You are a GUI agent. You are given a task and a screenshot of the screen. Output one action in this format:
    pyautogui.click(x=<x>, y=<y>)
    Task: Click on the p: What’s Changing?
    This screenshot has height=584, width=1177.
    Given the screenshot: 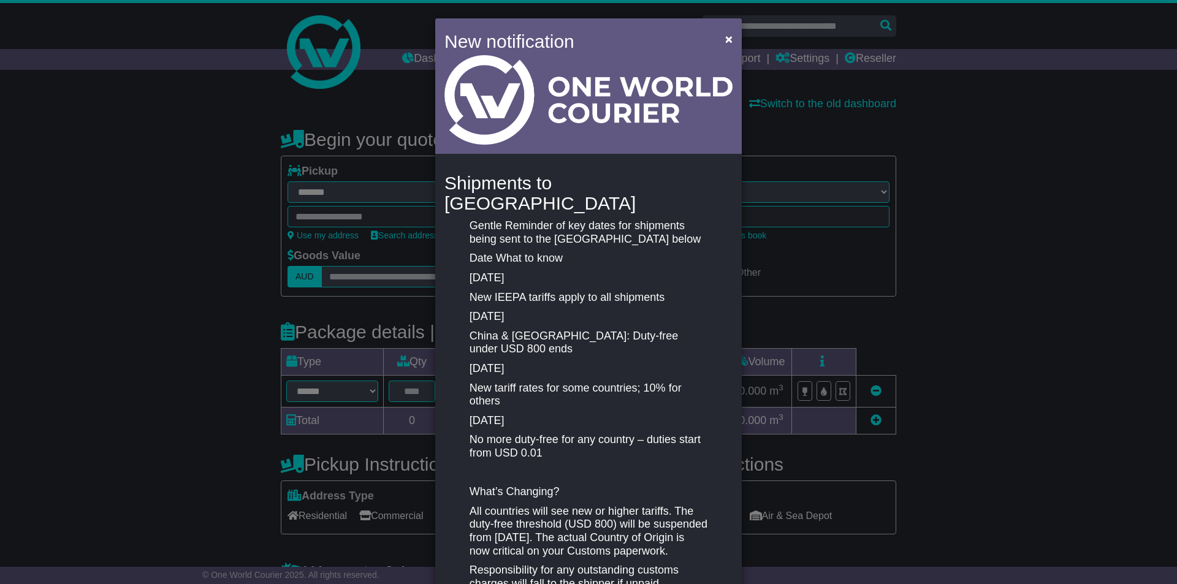 What is the action you would take?
    pyautogui.click(x=588, y=492)
    